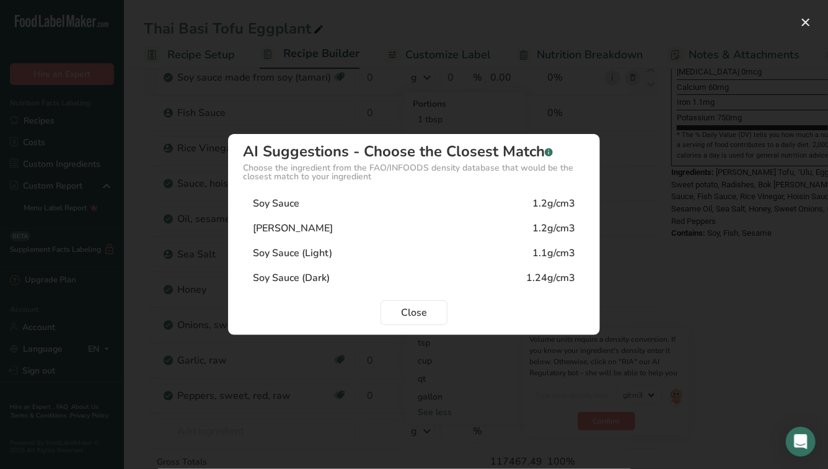  Describe the element at coordinates (414, 312) in the screenshot. I see `span: Close` at that location.